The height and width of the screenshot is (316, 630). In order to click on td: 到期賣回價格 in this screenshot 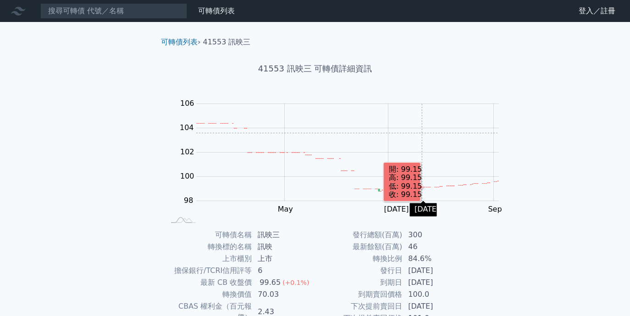, I will do `click(358, 295)`.